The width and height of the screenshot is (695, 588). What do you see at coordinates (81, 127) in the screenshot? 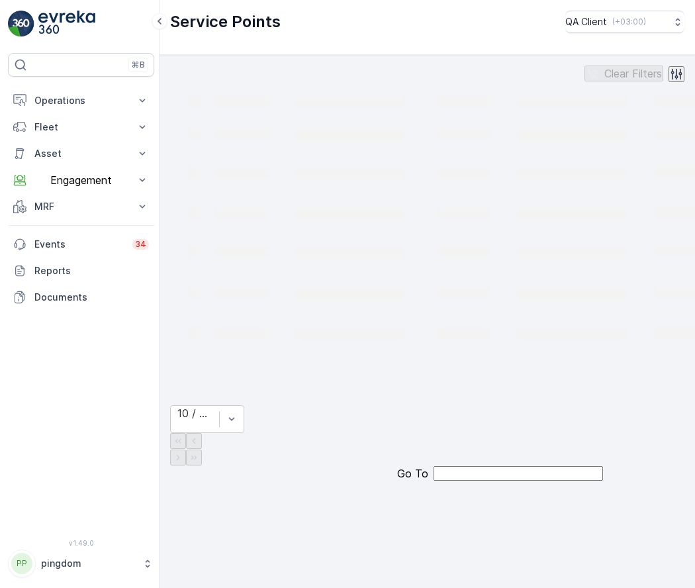
I see `p: Fleet` at bounding box center [81, 127].